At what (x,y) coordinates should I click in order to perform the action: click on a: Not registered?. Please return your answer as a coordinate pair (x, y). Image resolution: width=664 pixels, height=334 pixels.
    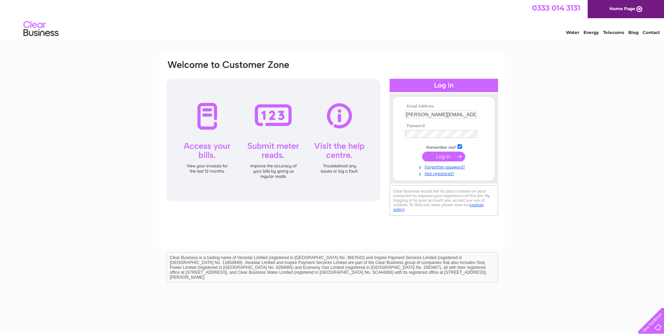
    Looking at the image, I should click on (445, 173).